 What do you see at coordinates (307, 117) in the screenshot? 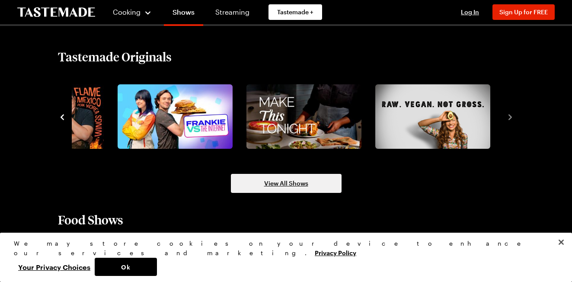
I see `div: 7 / 8` at bounding box center [307, 117].